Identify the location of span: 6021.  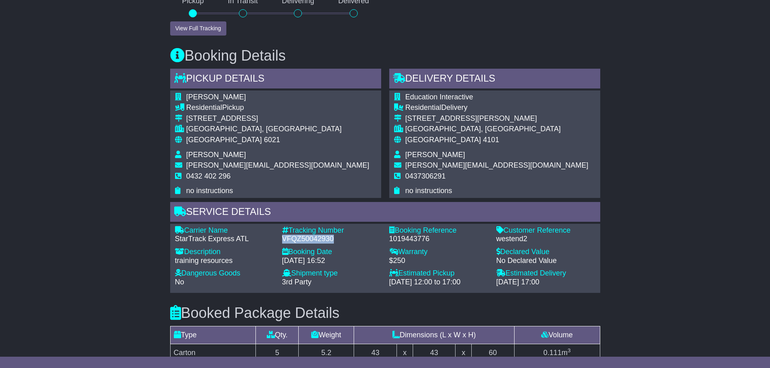
(272, 140).